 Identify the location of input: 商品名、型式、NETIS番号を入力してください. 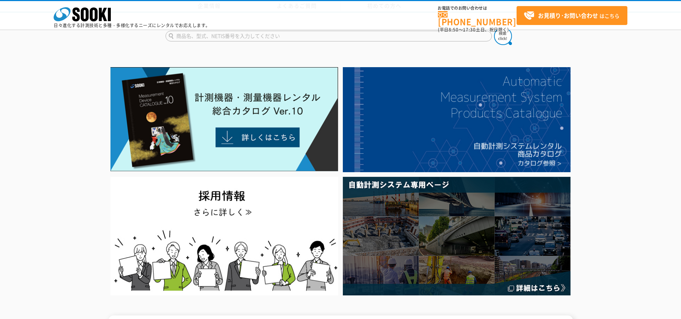
(329, 36).